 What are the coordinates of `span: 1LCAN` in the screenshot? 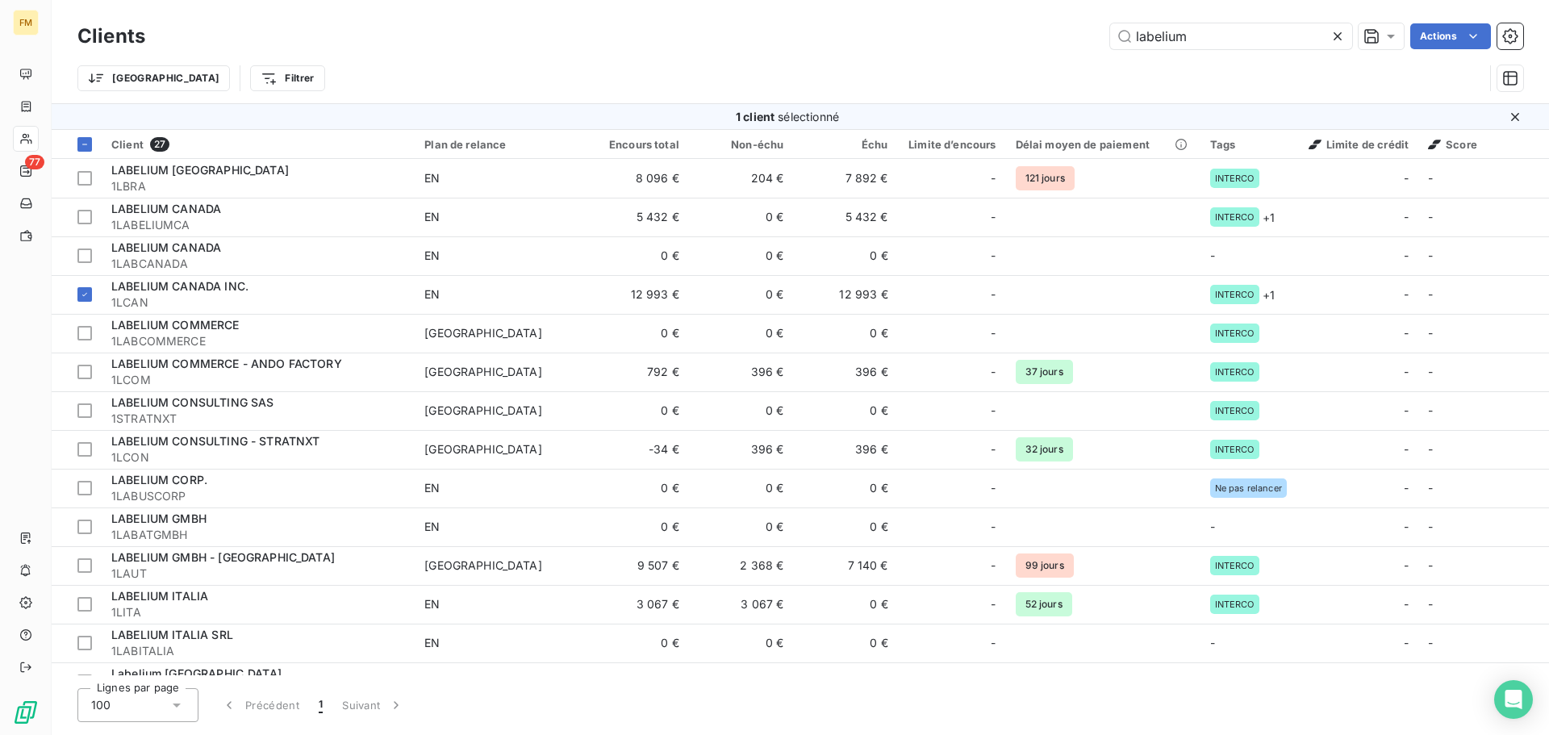 It's located at (258, 302).